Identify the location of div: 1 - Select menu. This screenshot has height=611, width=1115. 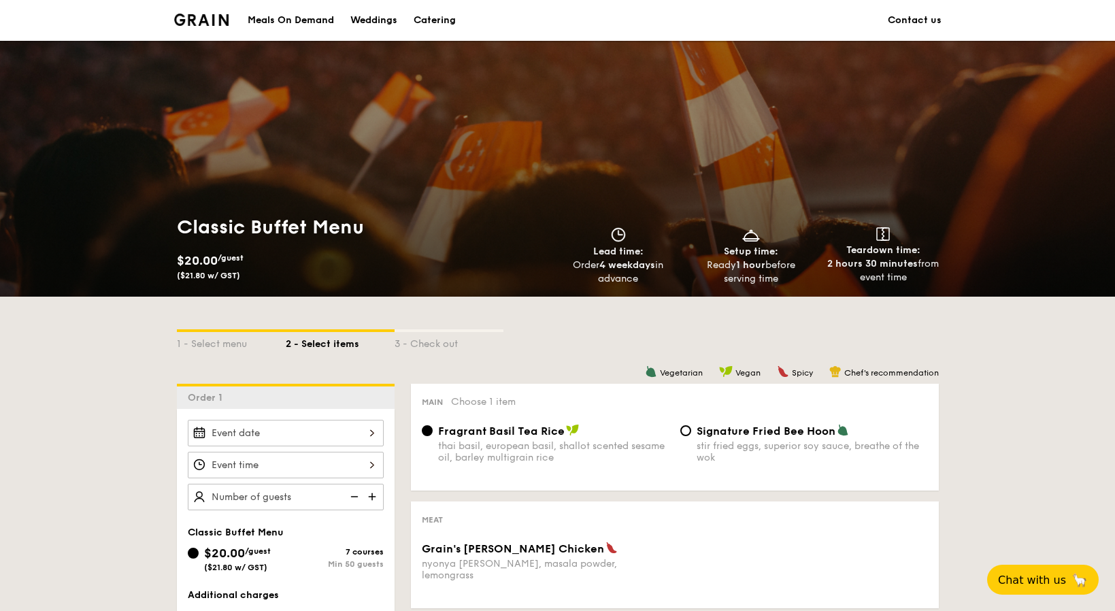
(231, 342).